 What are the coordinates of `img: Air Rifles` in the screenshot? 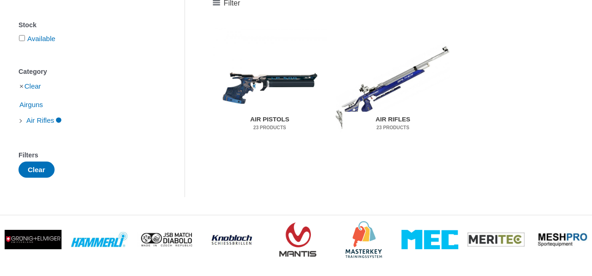 It's located at (393, 87).